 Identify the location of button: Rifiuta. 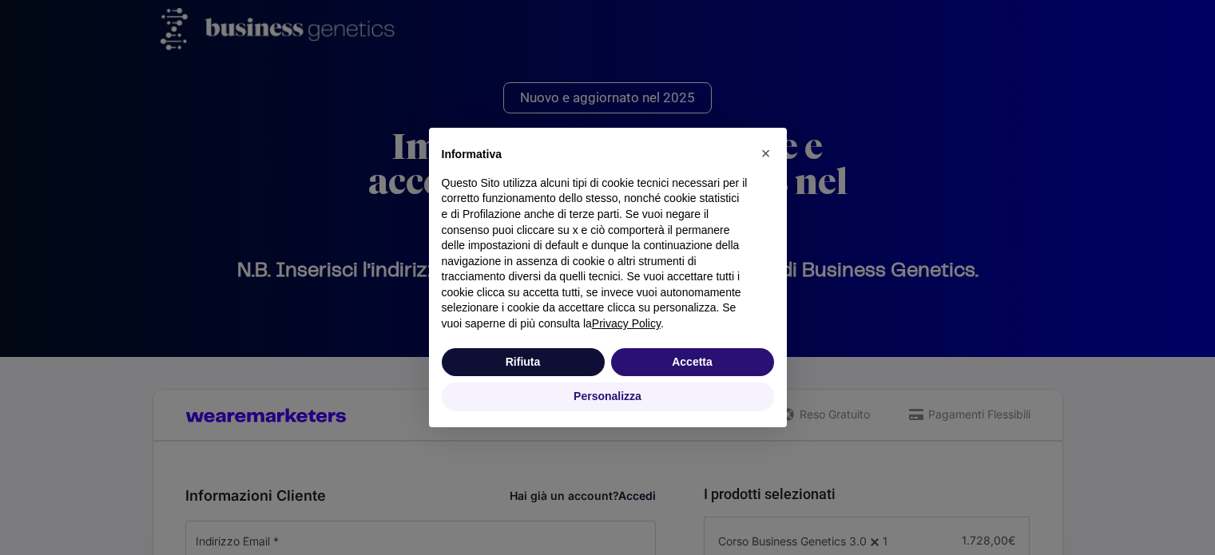
(523, 363).